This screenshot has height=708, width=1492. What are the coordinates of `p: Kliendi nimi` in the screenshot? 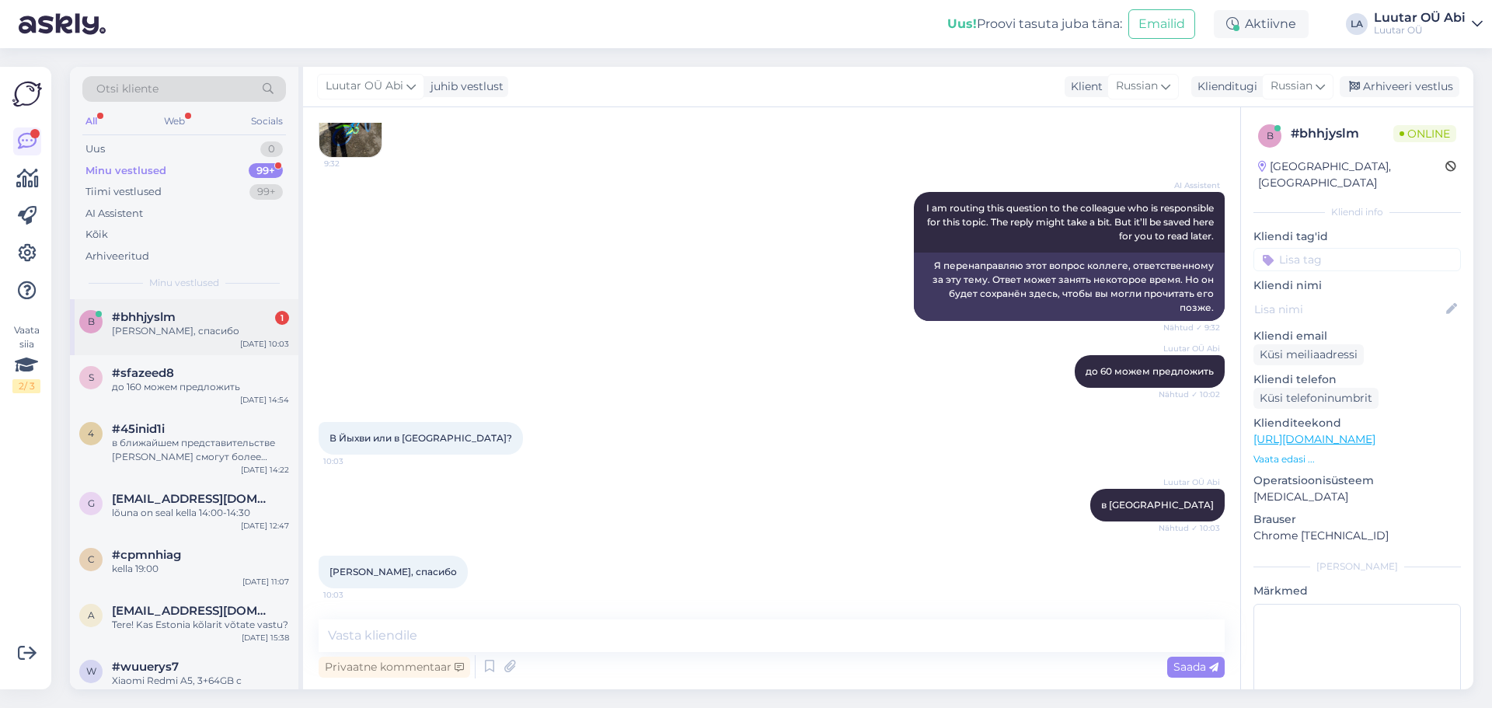 It's located at (1356, 285).